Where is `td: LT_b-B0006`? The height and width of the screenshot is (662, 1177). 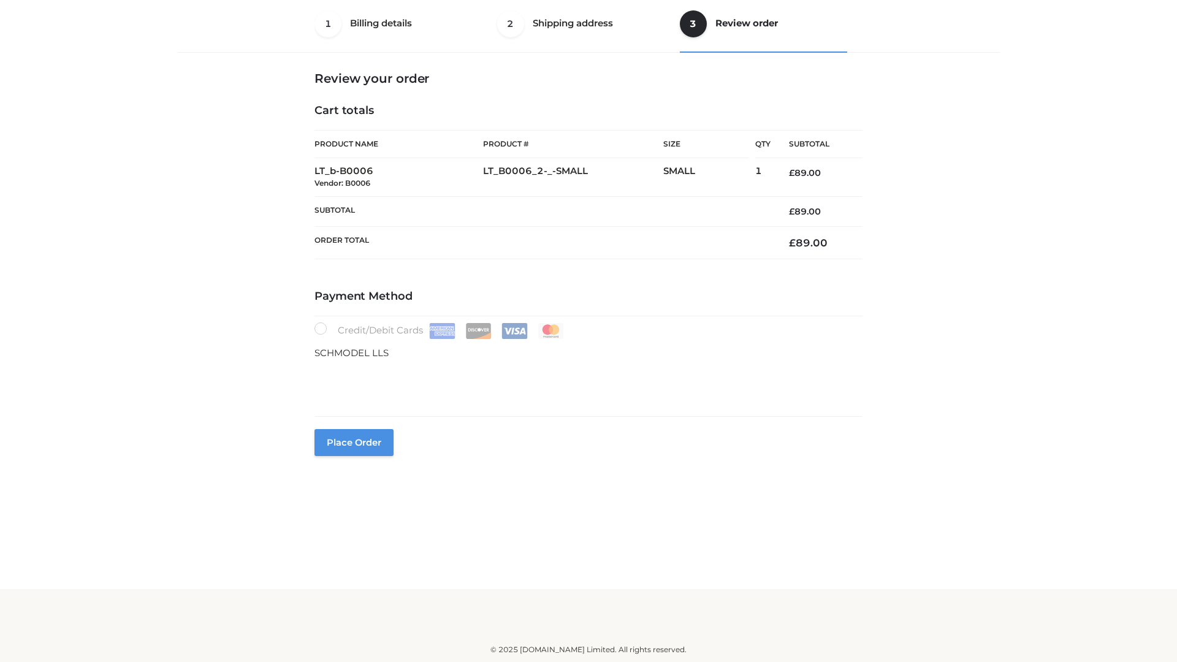
td: LT_b-B0006 is located at coordinates (399, 177).